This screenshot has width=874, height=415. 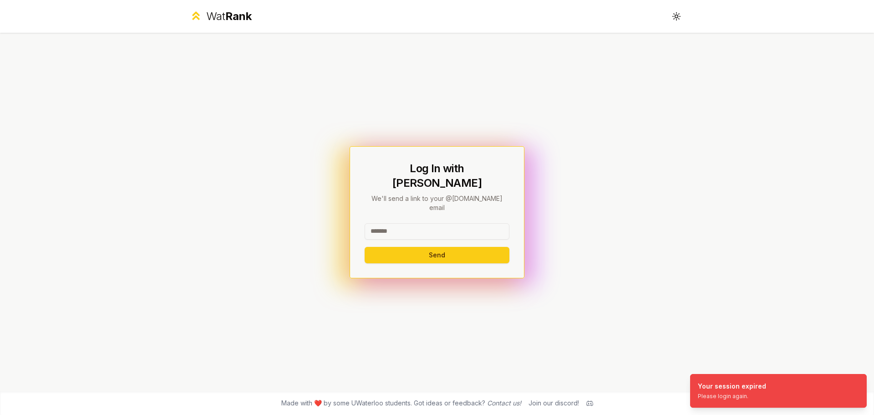 What do you see at coordinates (401, 403) in the screenshot?
I see `span: Made with ❤️ by some UWaterloo students. Got ideas or feedback?` at bounding box center [401, 403].